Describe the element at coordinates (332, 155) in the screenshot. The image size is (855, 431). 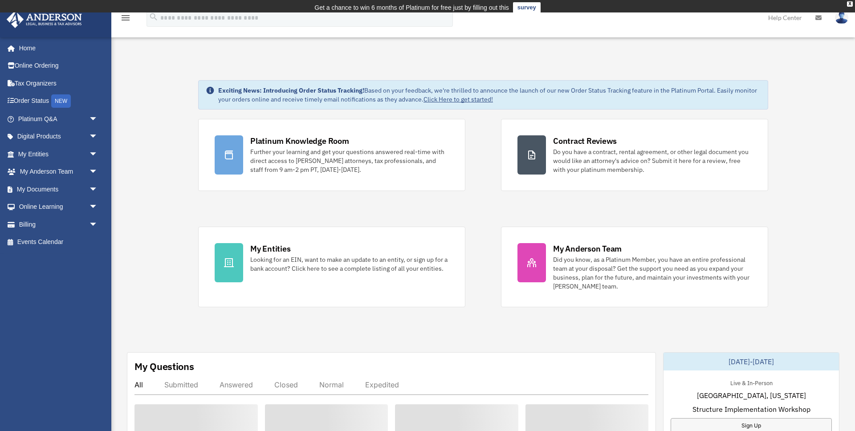
I see `a: Platinum Knowledge Room Further your learning and get your questions answered real-time with dire...` at that location.